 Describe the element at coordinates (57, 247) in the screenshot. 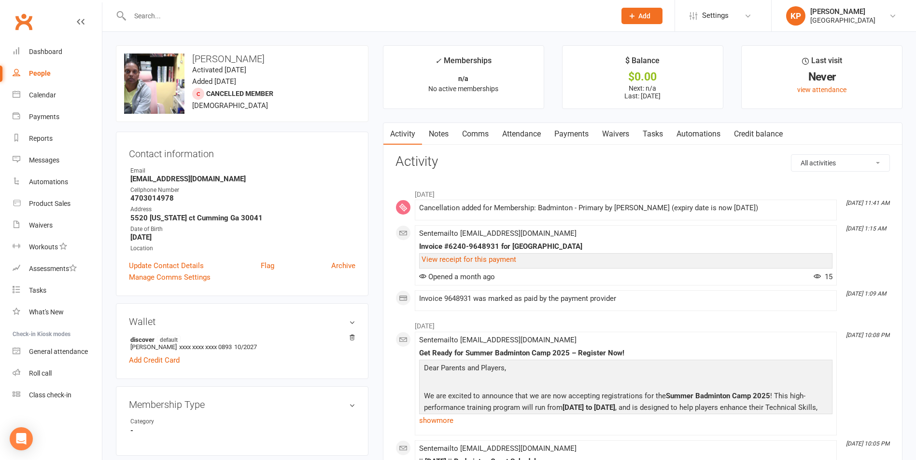

I see `a: Workouts` at that location.